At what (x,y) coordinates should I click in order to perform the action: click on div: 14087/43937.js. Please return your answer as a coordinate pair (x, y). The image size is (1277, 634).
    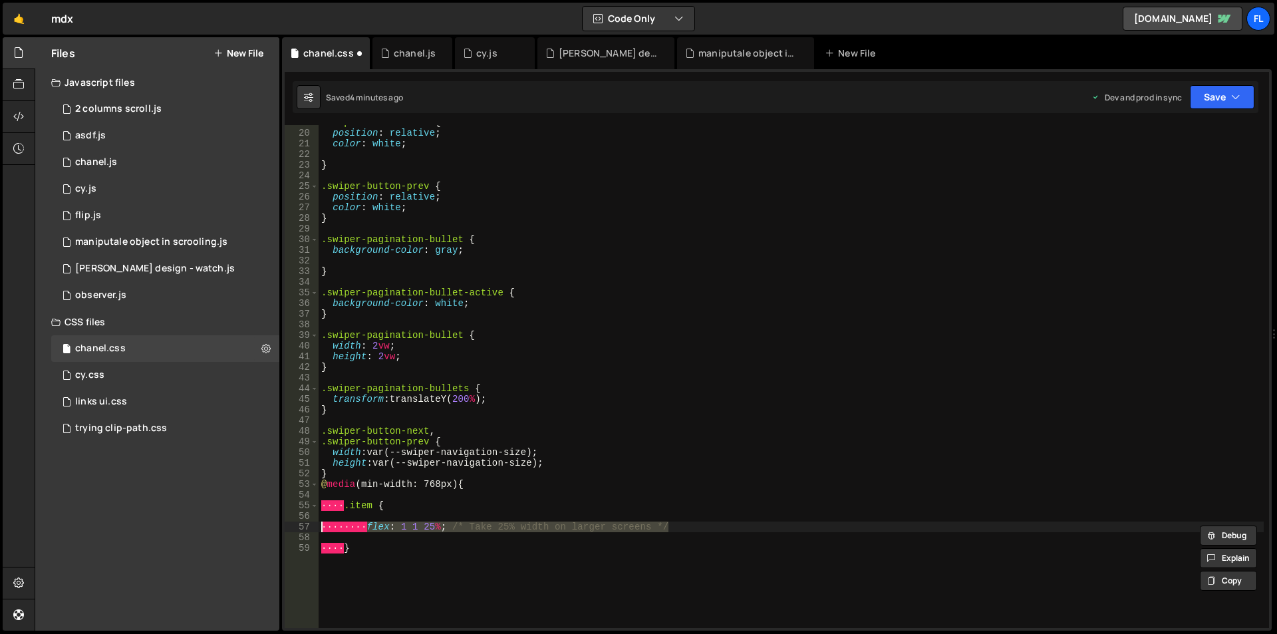
    Looking at the image, I should click on (165, 136).